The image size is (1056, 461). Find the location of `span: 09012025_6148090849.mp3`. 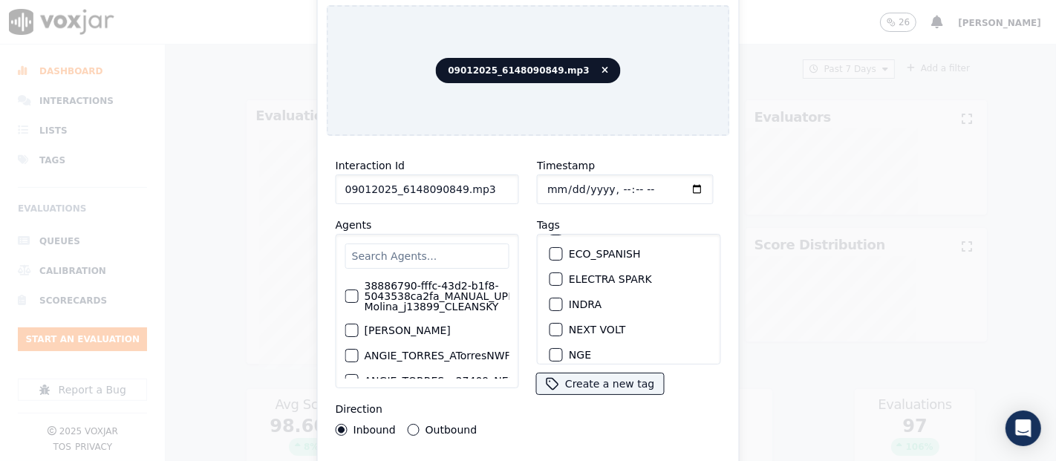

span: 09012025_6148090849.mp3 is located at coordinates (527, 71).